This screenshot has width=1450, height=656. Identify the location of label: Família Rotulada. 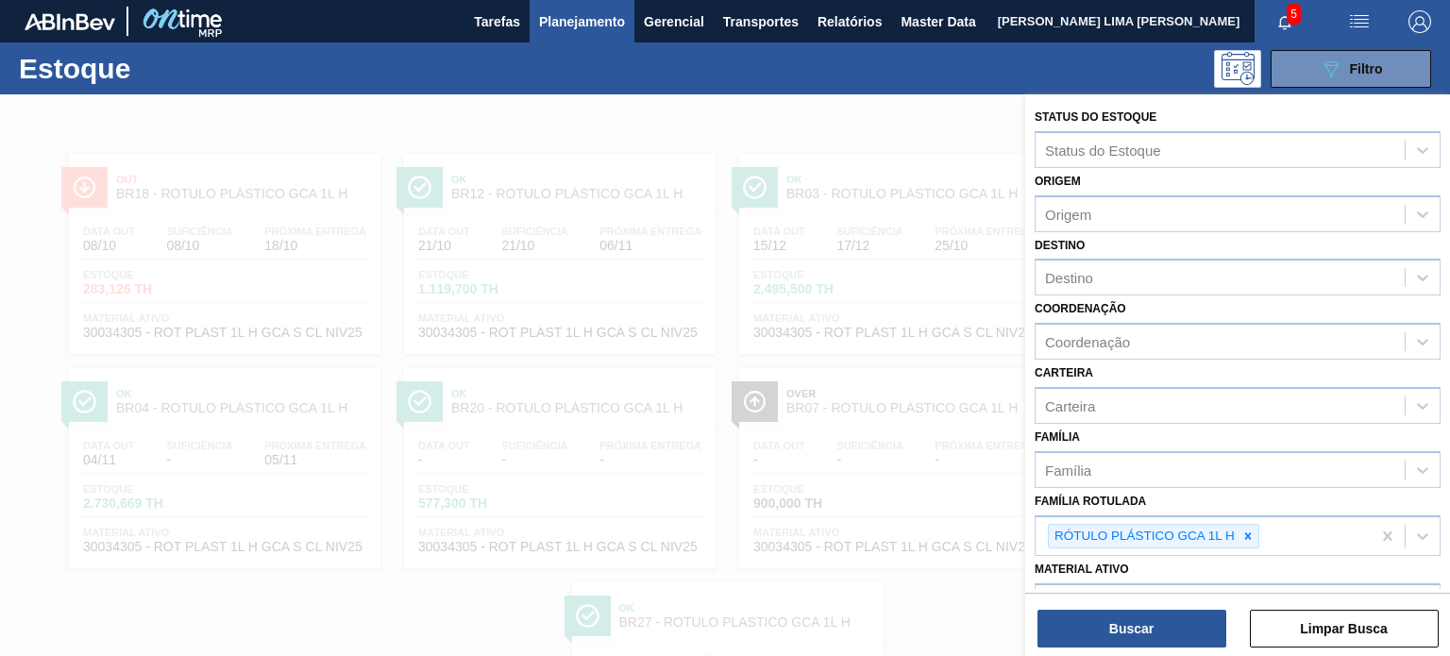
(1090, 501).